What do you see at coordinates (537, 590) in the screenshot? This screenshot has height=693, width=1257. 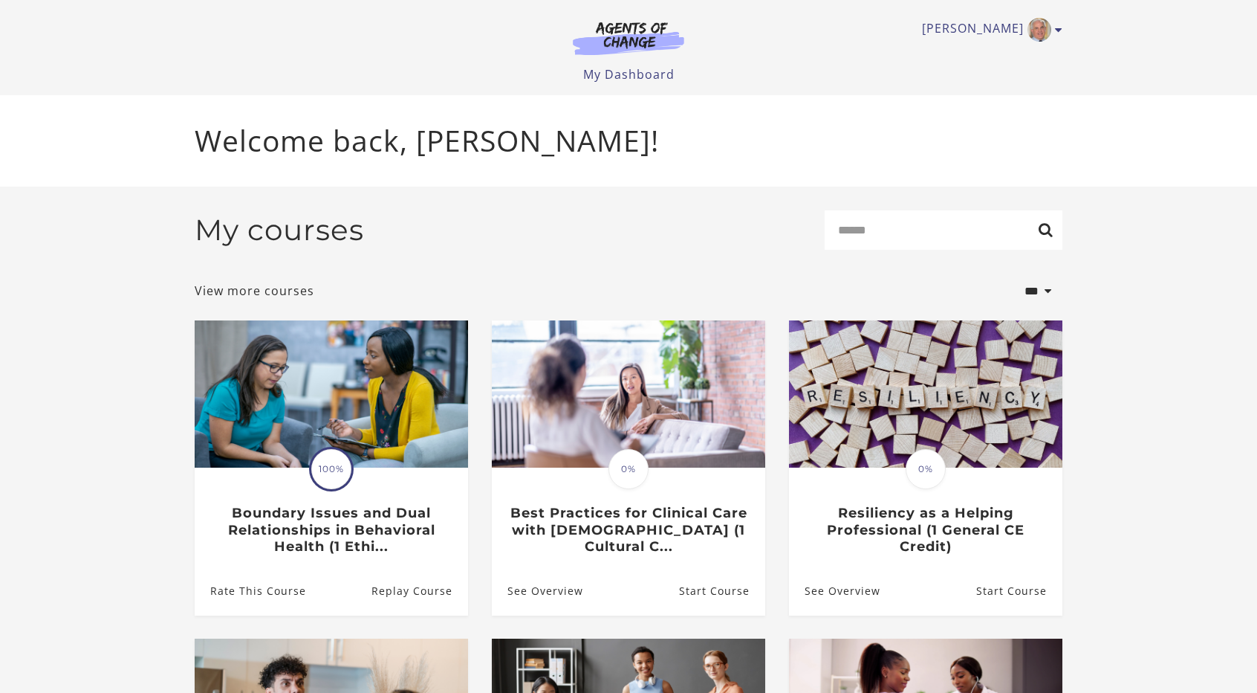 I see `a: Best Practices for Clinical Care with Asian Americans (1 Cultural C...: See Overview` at bounding box center [537, 590].